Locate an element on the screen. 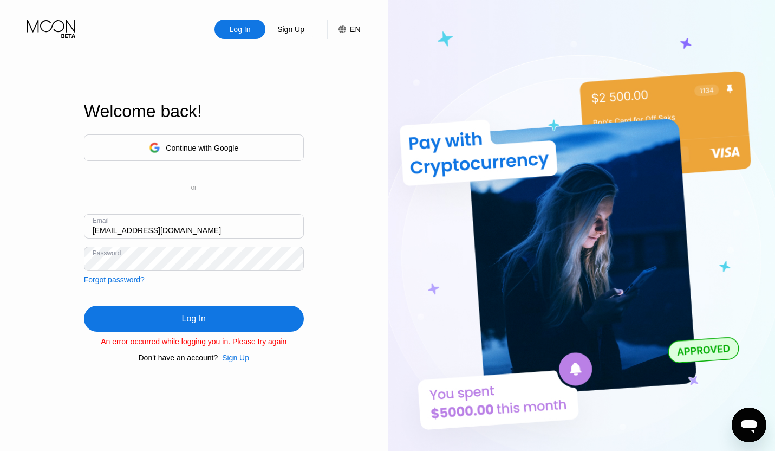 The height and width of the screenshot is (451, 775). div: Email is located at coordinates (101, 220).